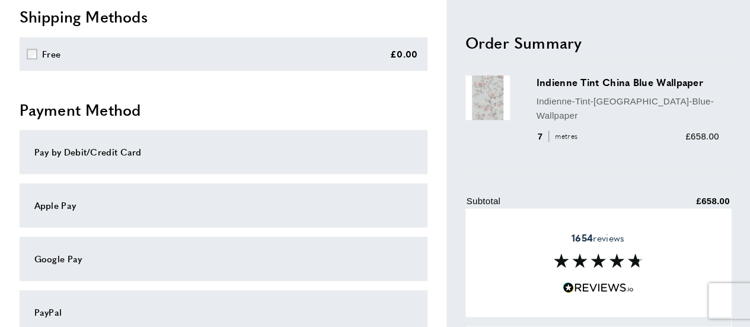 The image size is (750, 327). Describe the element at coordinates (598, 288) in the screenshot. I see `img: Reviews.io 5 stars` at that location.